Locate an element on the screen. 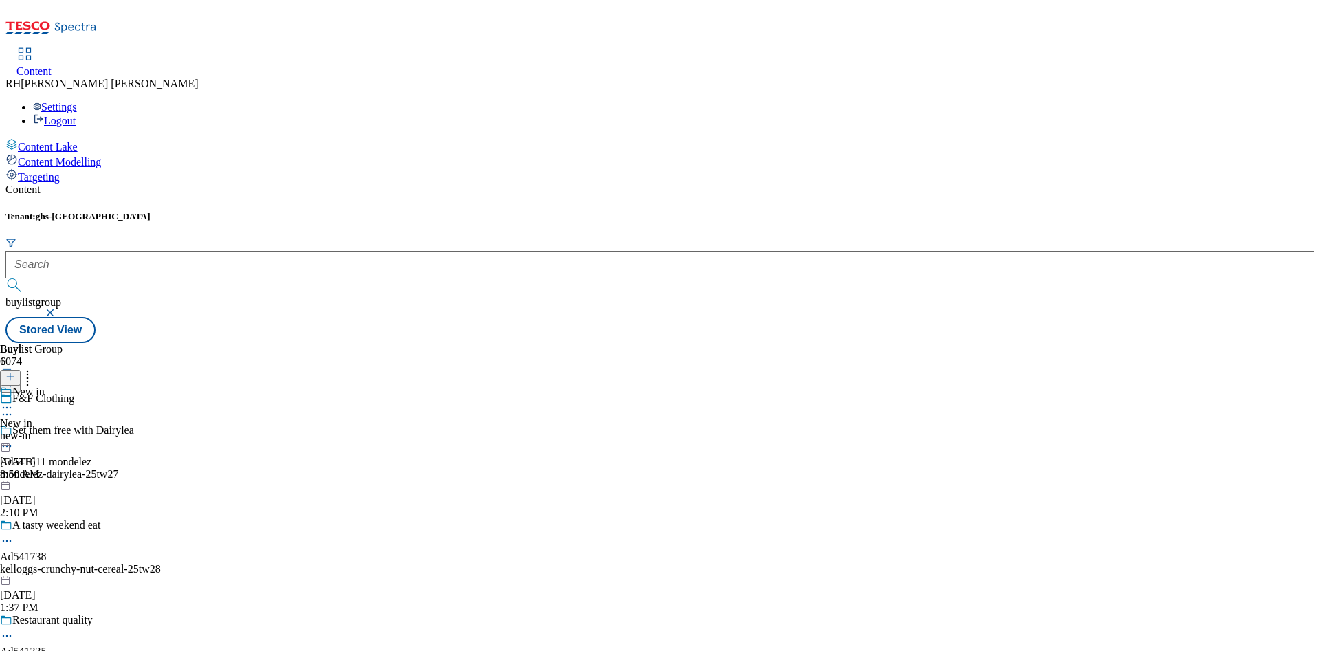  a: Content Lake is located at coordinates (660, 146).